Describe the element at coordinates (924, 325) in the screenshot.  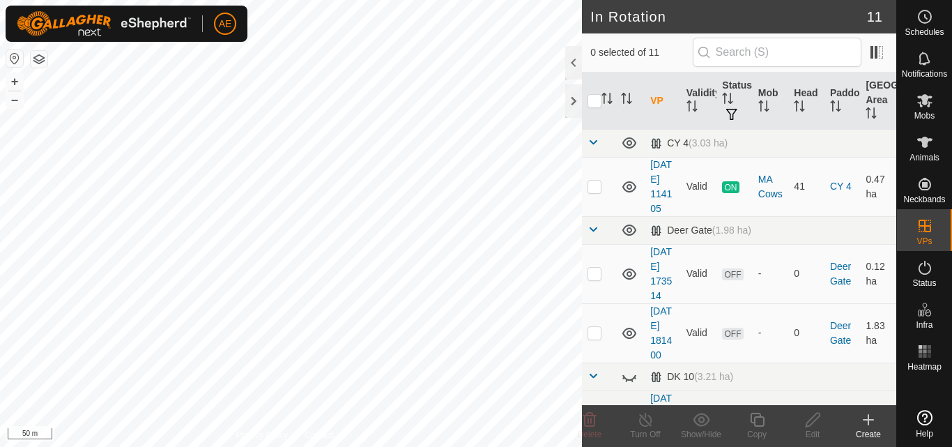
I see `span: Infra` at that location.